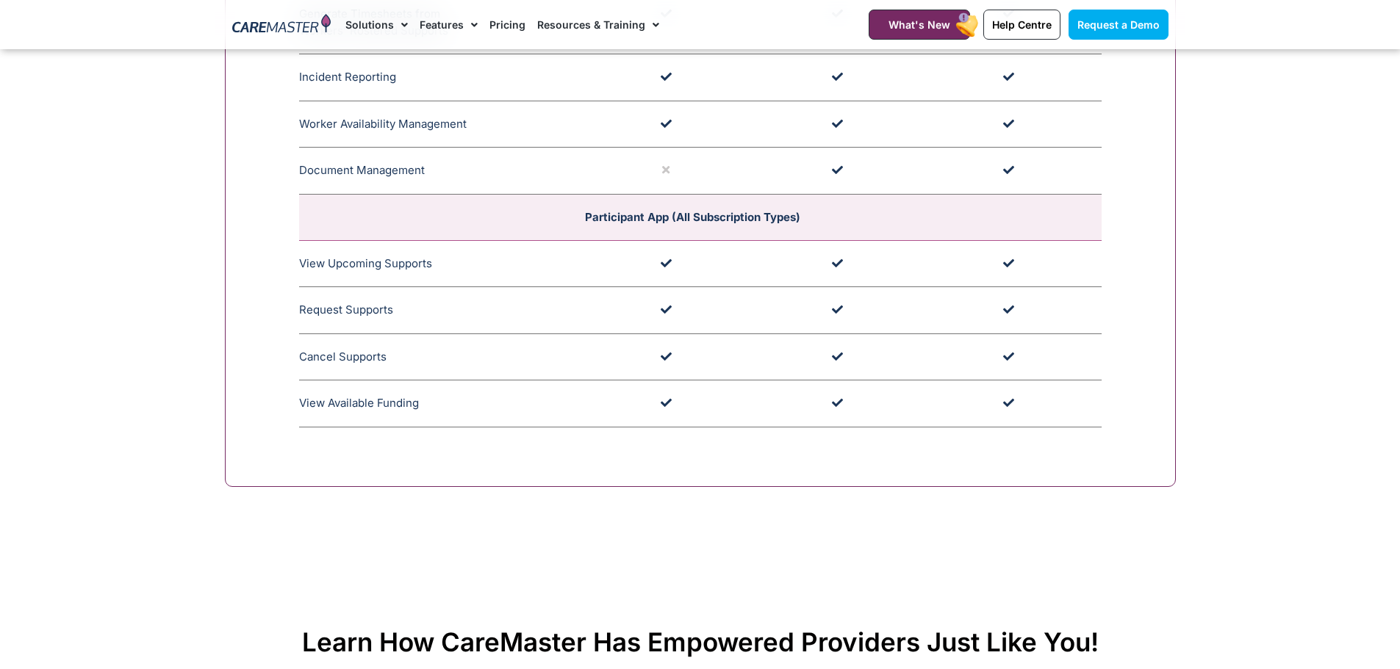 The width and height of the screenshot is (1400, 669). What do you see at coordinates (443, 357) in the screenshot?
I see `td: Cancel Supports` at bounding box center [443, 357].